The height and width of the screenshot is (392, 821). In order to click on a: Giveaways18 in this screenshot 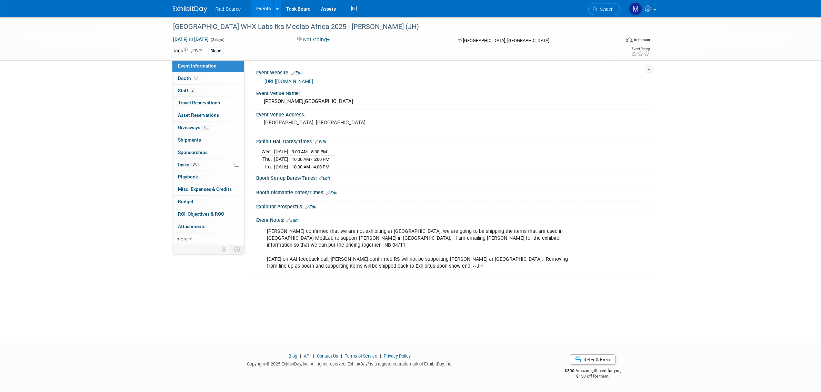, I will do `click(208, 128)`.